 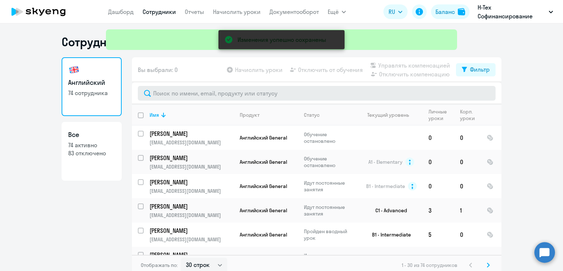 What do you see at coordinates (430, 265) in the screenshot?
I see `span: 1 - 30 из 74 сотрудников` at bounding box center [430, 265].